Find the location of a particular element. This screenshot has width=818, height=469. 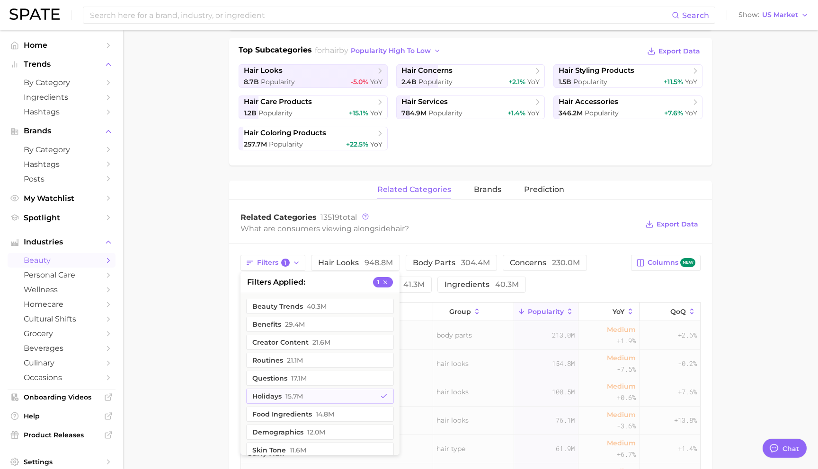

a: by Category is located at coordinates (62, 82).